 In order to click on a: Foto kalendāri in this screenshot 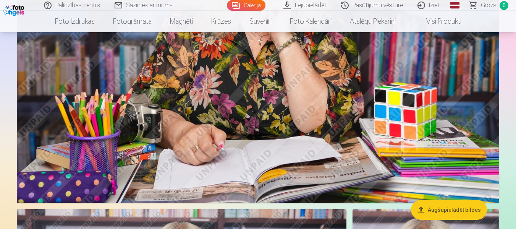, I will do `click(310, 21)`.